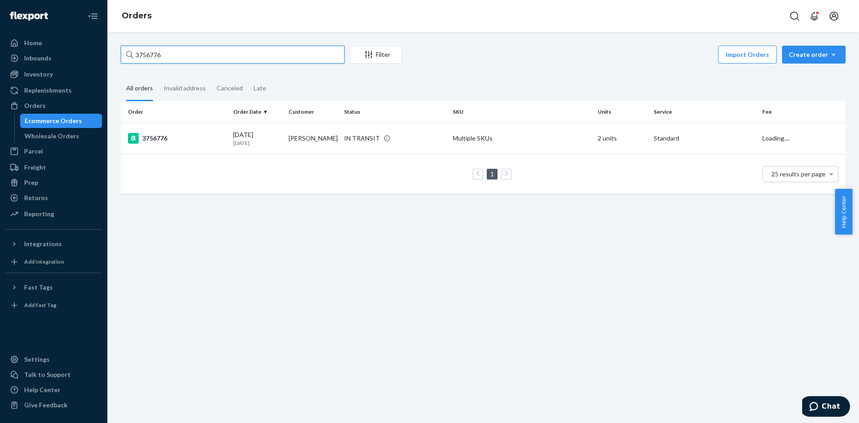 Image resolution: width=859 pixels, height=423 pixels. What do you see at coordinates (38, 287) in the screenshot?
I see `div: Fast Tags` at bounding box center [38, 287].